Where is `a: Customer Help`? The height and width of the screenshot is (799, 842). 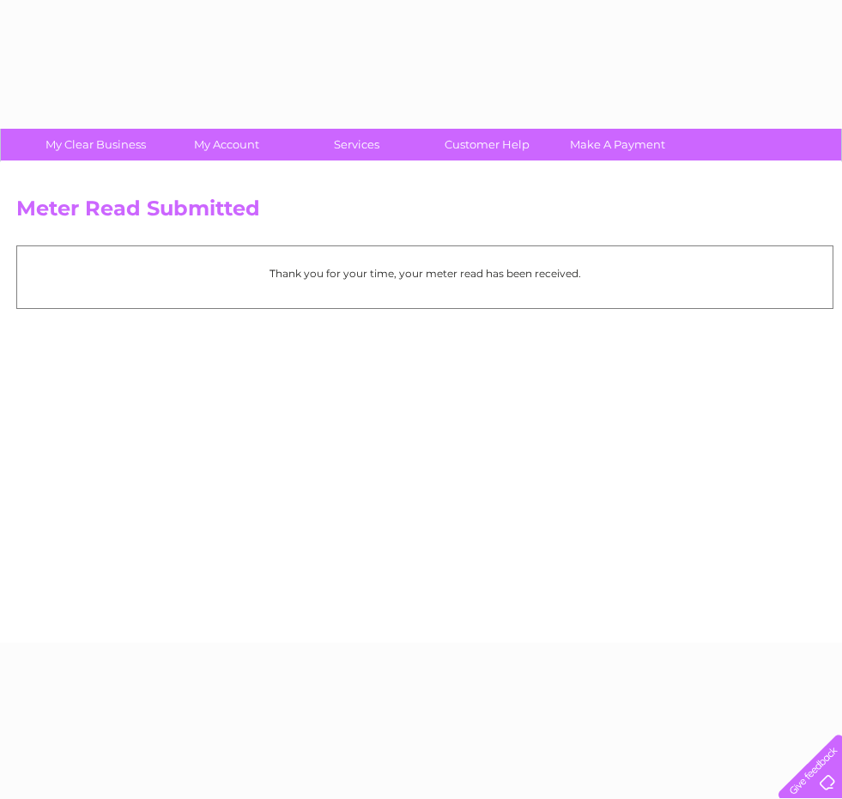 a: Customer Help is located at coordinates (487, 144).